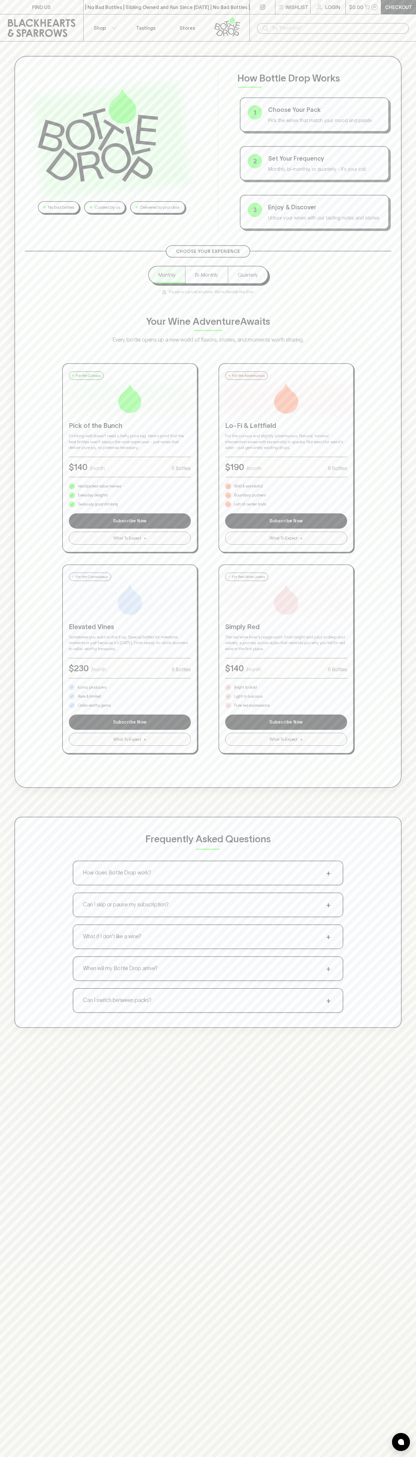  Describe the element at coordinates (248, 375) in the screenshot. I see `p: For the Adventurous` at that location.